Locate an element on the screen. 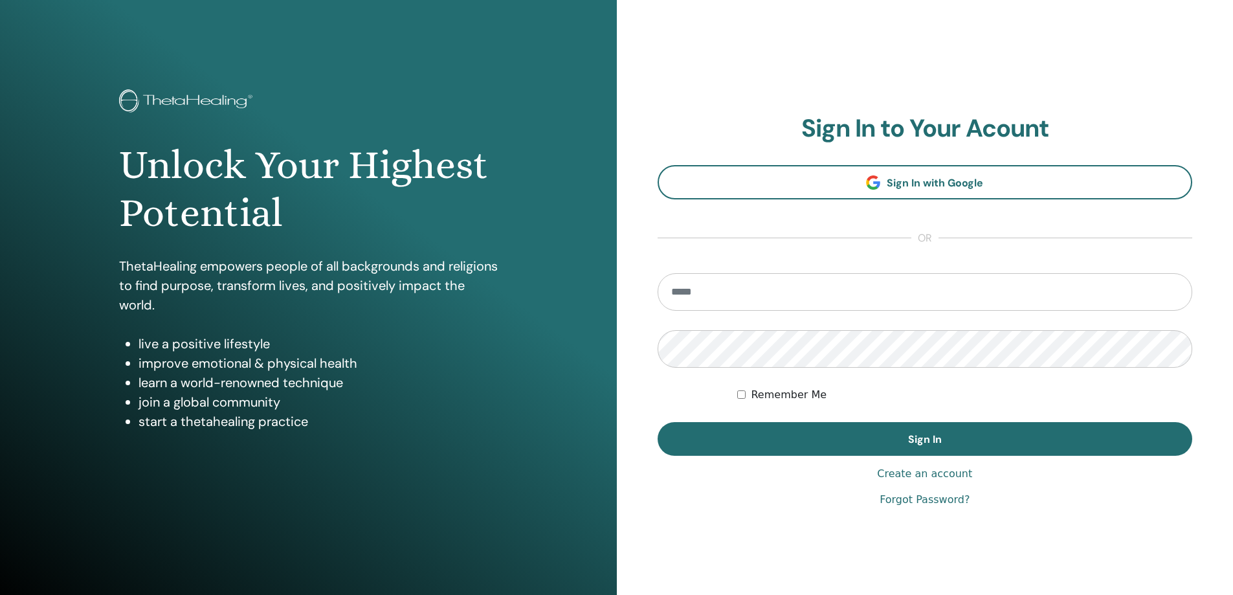 This screenshot has width=1233, height=595. a: Forgot Password? is located at coordinates (924, 500).